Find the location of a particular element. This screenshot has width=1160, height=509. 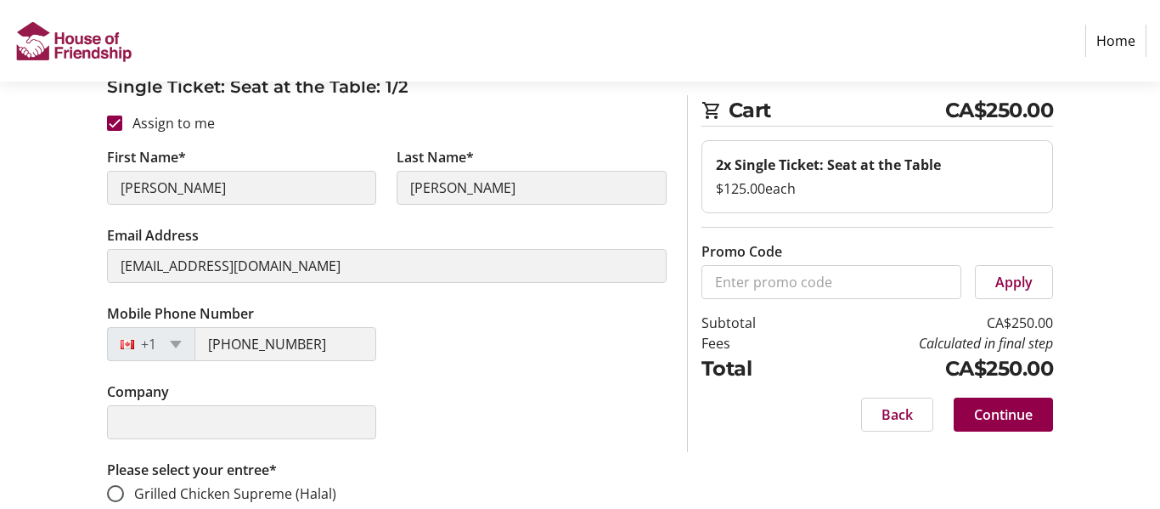

input: Enter promo code is located at coordinates (832, 282).